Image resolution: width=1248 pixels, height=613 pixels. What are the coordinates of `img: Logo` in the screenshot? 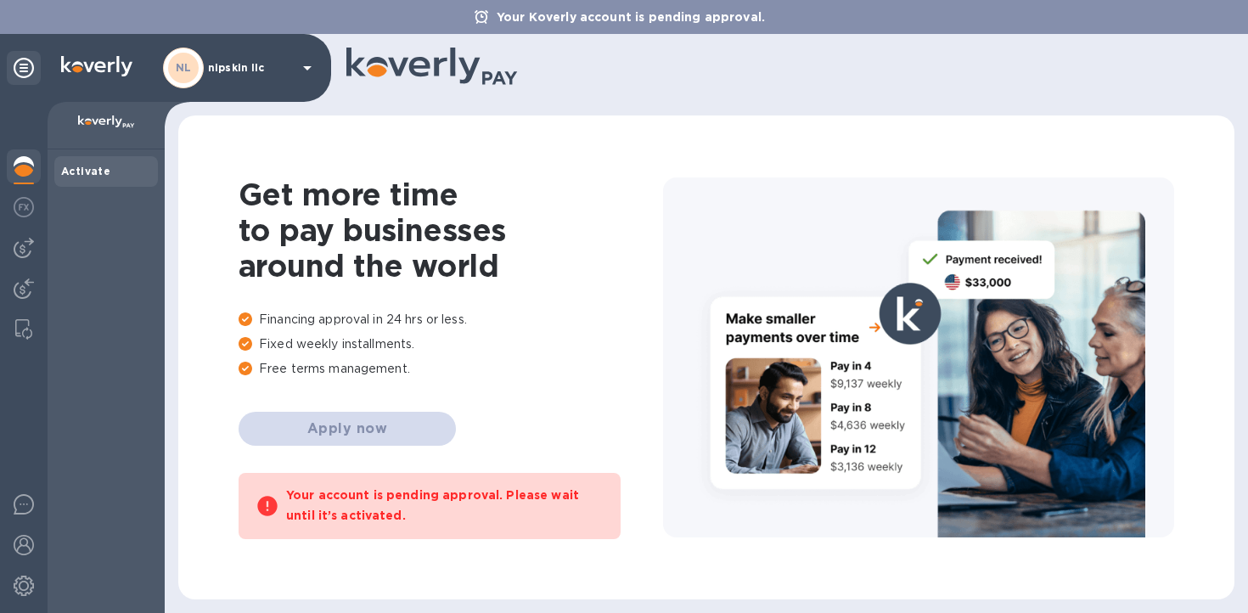 It's located at (97, 66).